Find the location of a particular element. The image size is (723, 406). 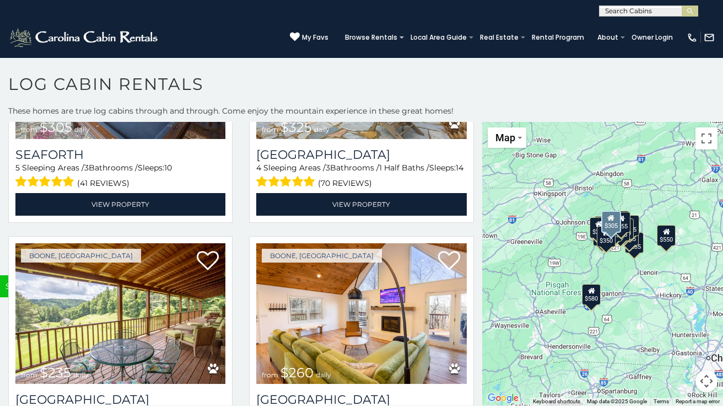

a: Terms is located at coordinates (661, 401).